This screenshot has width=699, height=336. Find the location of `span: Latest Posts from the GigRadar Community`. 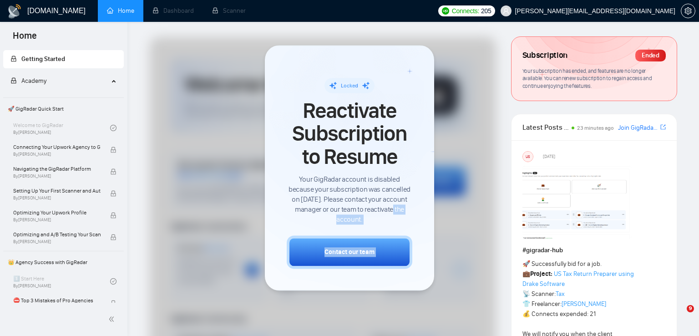

span: Latest Posts from the GigRadar Community is located at coordinates (546, 127).